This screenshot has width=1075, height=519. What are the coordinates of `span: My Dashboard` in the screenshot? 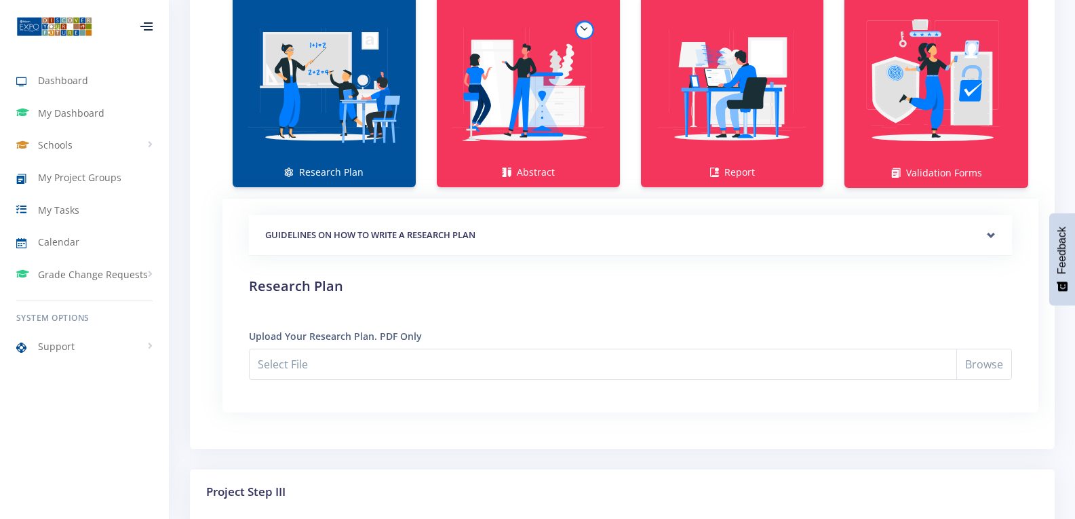 It's located at (71, 113).